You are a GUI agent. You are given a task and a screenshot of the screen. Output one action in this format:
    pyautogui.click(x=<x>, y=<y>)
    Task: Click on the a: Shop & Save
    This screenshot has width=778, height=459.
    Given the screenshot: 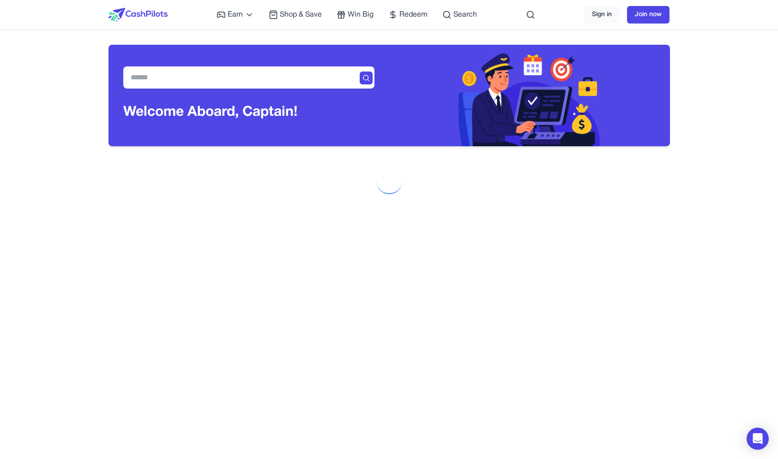 What is the action you would take?
    pyautogui.click(x=295, y=15)
    